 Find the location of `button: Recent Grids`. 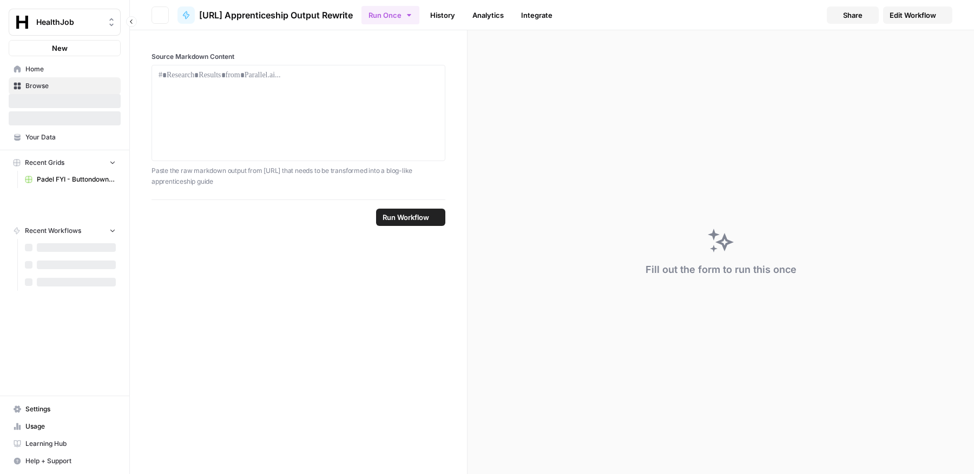

button: Recent Grids is located at coordinates (64, 163).